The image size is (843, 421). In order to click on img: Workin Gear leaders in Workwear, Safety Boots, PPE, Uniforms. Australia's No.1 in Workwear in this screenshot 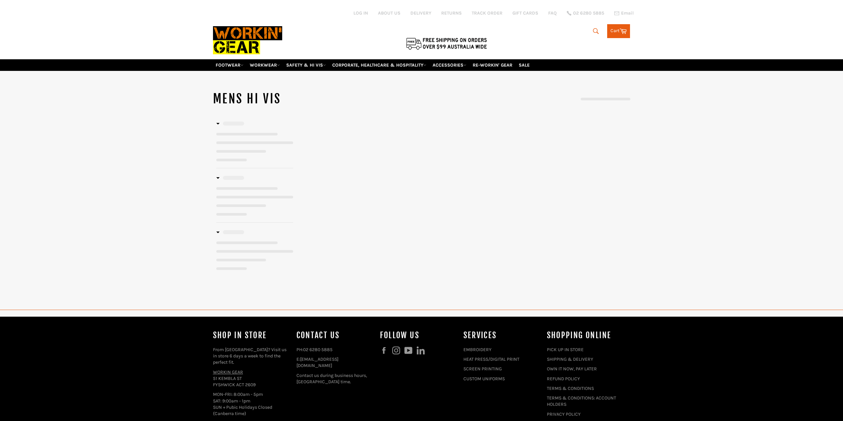, I will do `click(247, 40)`.